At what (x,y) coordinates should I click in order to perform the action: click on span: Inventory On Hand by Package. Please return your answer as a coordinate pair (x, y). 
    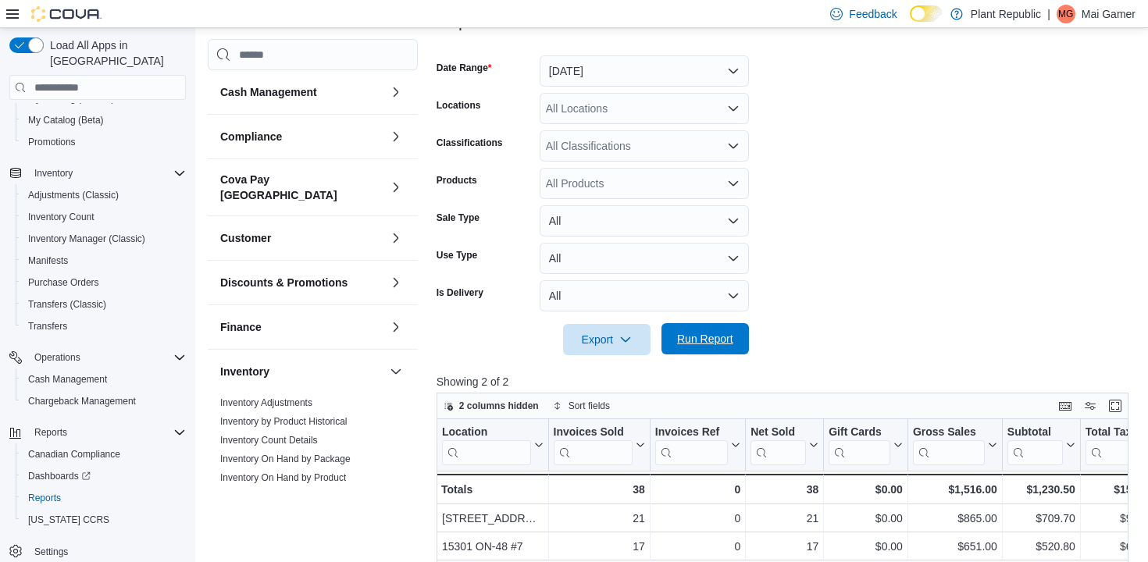
    Looking at the image, I should click on (285, 459).